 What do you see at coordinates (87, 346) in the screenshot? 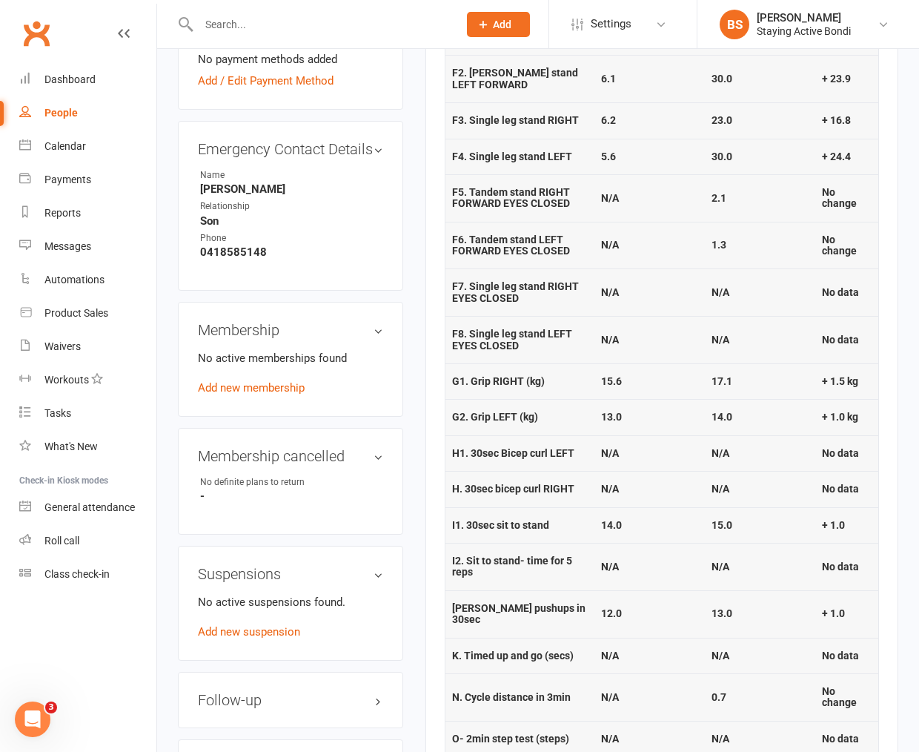
I see `a: Waivers` at bounding box center [87, 346].